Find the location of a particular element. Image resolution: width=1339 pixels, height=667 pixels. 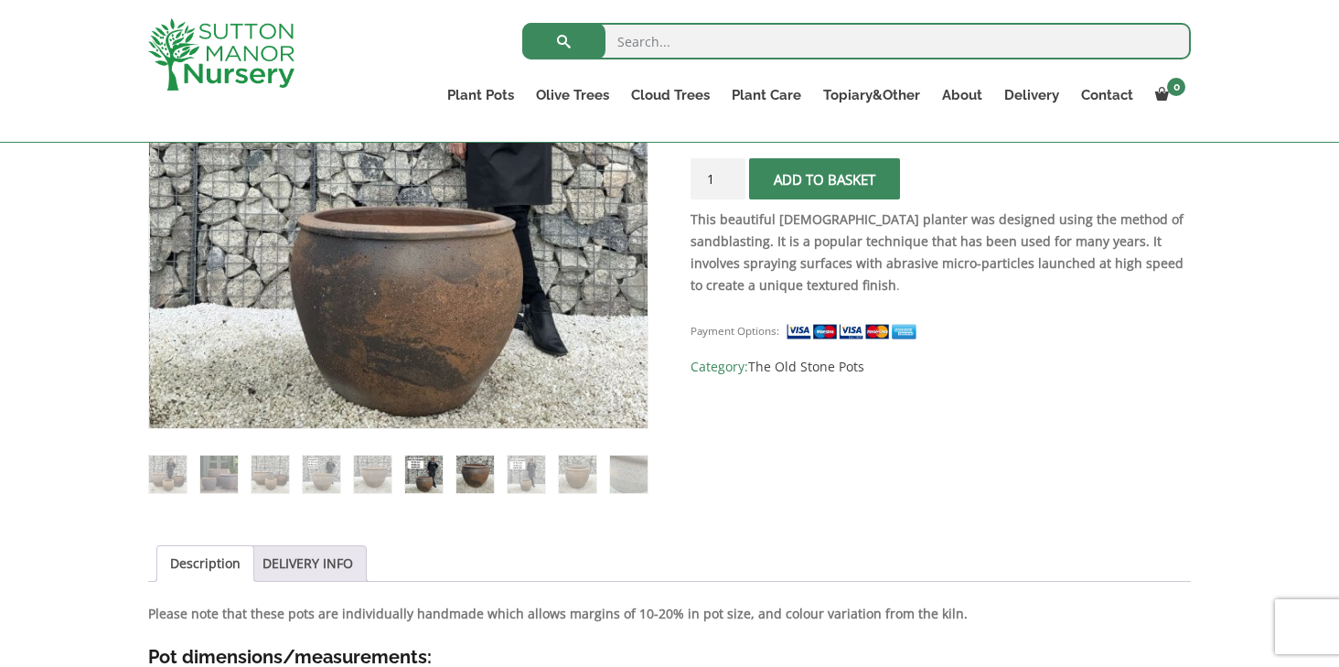

img: The Ha Long Bay Old Stone Plant Pots is located at coordinates (167, 474).